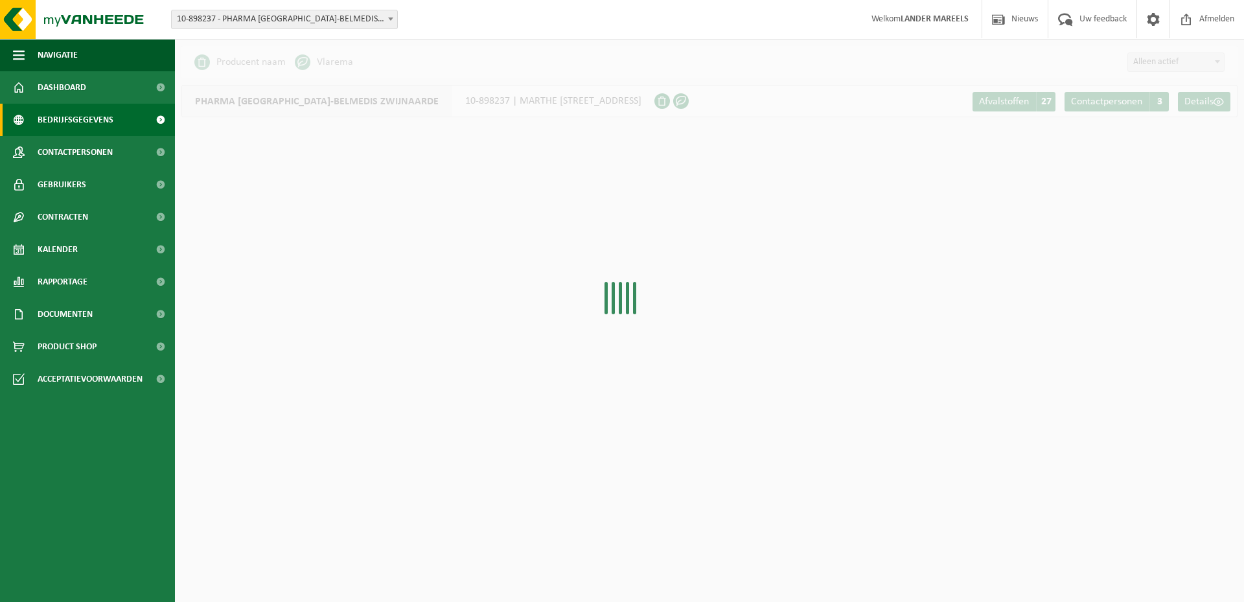  What do you see at coordinates (65, 314) in the screenshot?
I see `span: Documenten` at bounding box center [65, 314].